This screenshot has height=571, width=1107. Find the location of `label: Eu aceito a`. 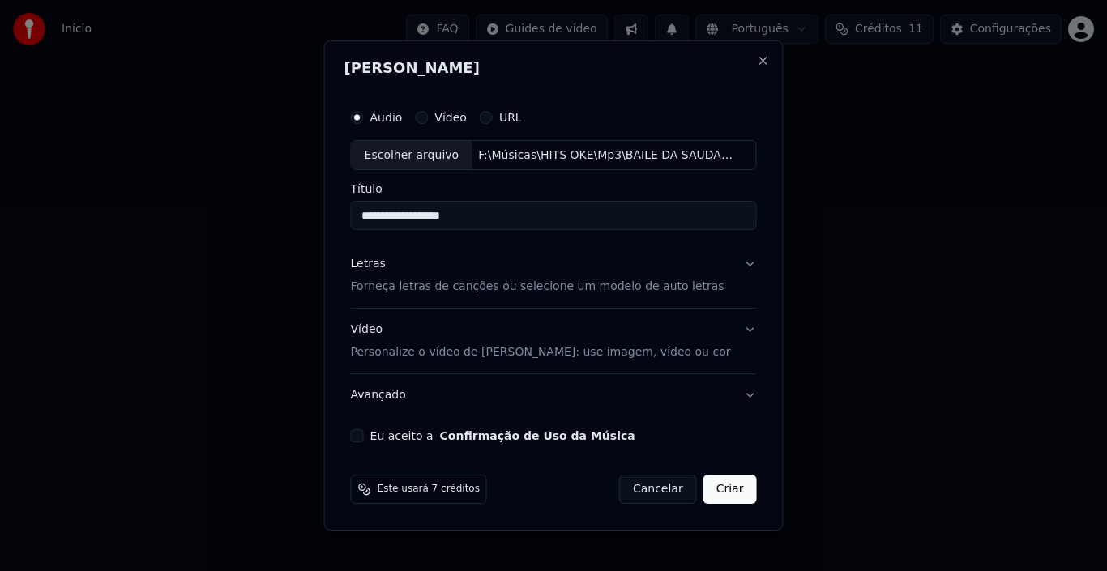

label: Eu aceito a is located at coordinates (502, 436).